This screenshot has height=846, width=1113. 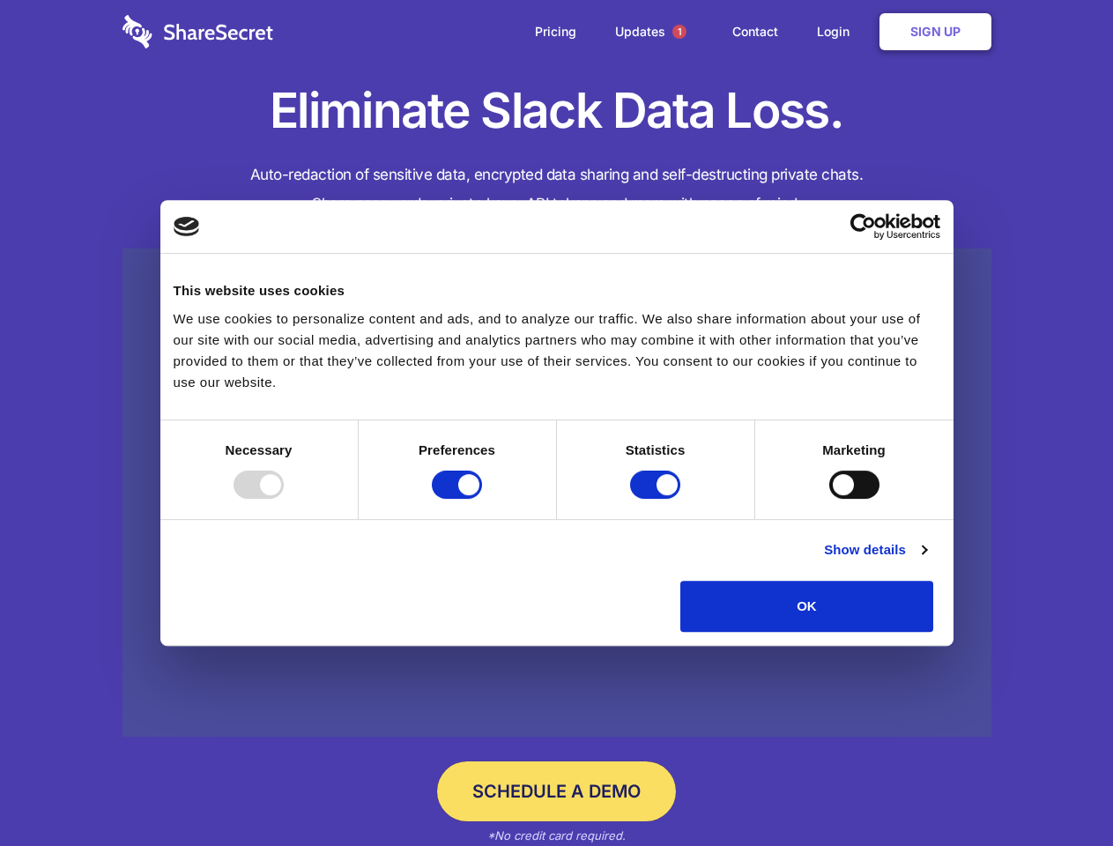 I want to click on a: Pricing, so click(x=555, y=32).